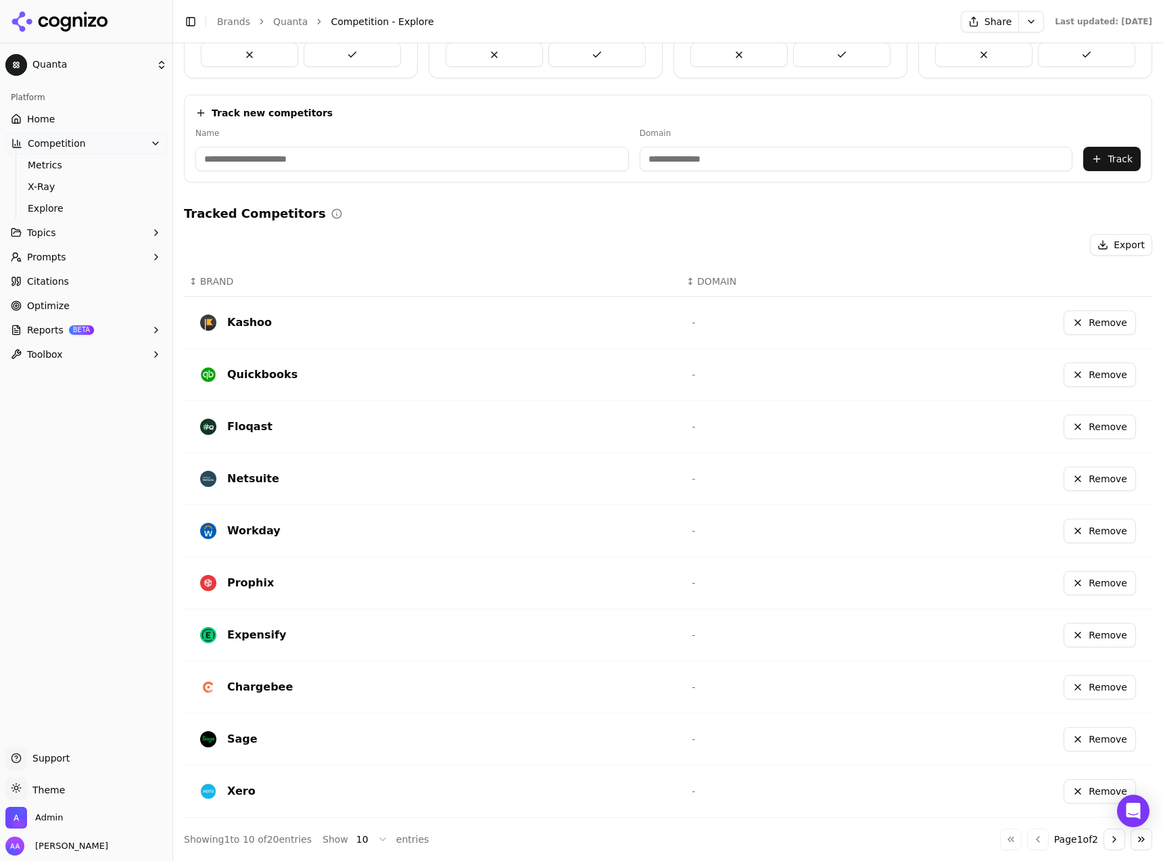 The height and width of the screenshot is (861, 1163). Describe the element at coordinates (217, 281) in the screenshot. I see `span: BRAND` at that location.